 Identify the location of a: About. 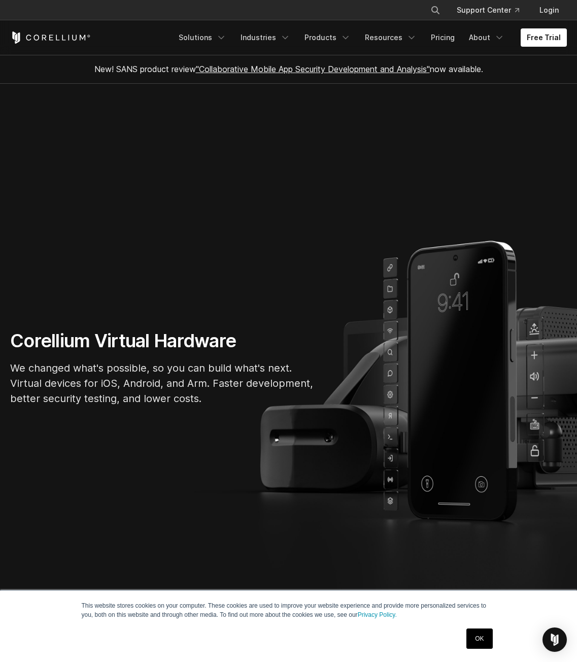
(487, 38).